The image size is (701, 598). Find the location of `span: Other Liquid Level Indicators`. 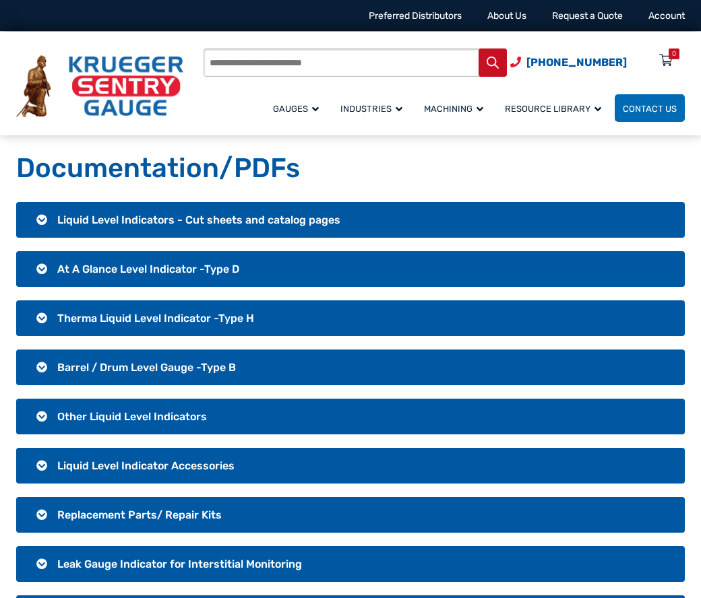

span: Other Liquid Level Indicators is located at coordinates (132, 416).